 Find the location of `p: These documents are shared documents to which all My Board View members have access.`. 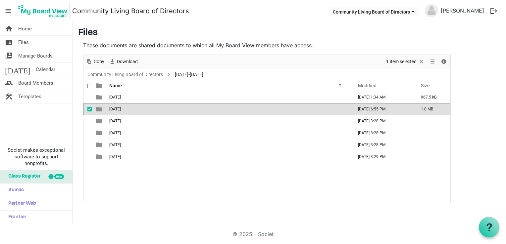

p: These documents are shared documents to which all My Board View members have access. is located at coordinates (267, 45).